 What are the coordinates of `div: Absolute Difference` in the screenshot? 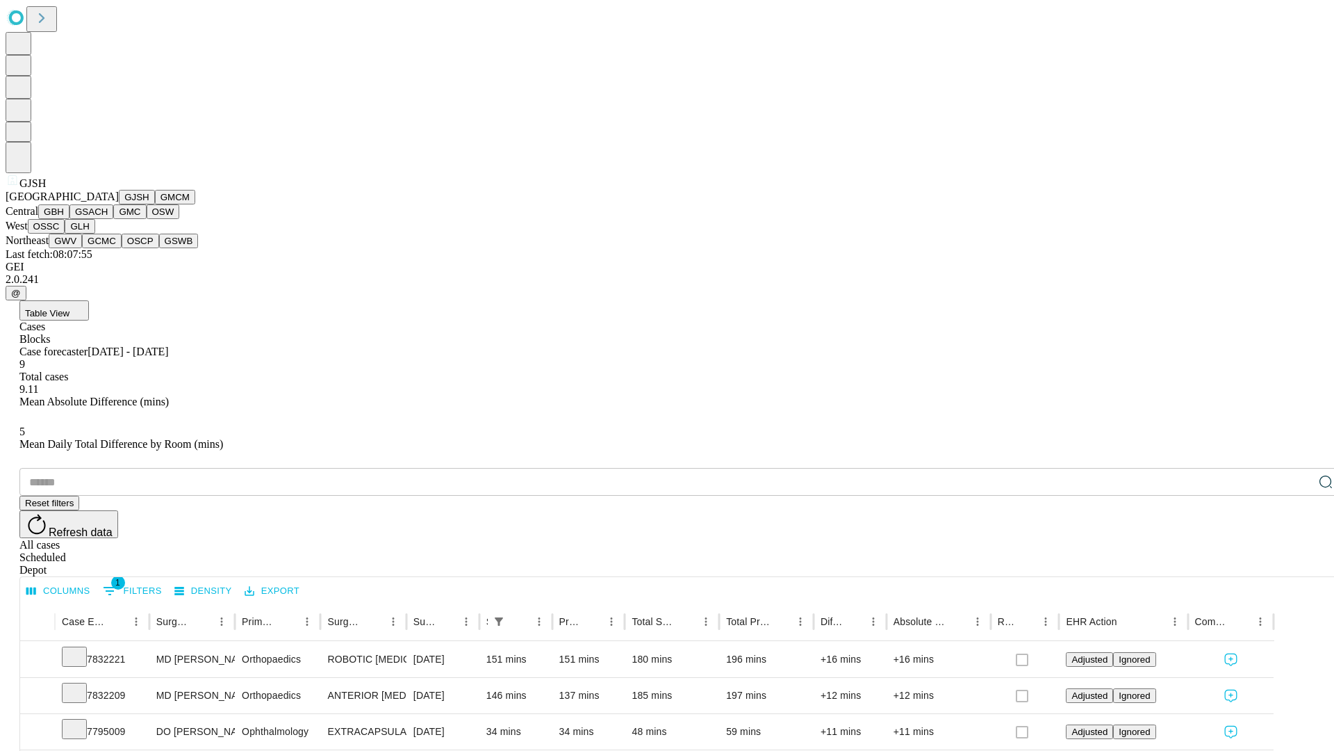 It's located at (920, 621).